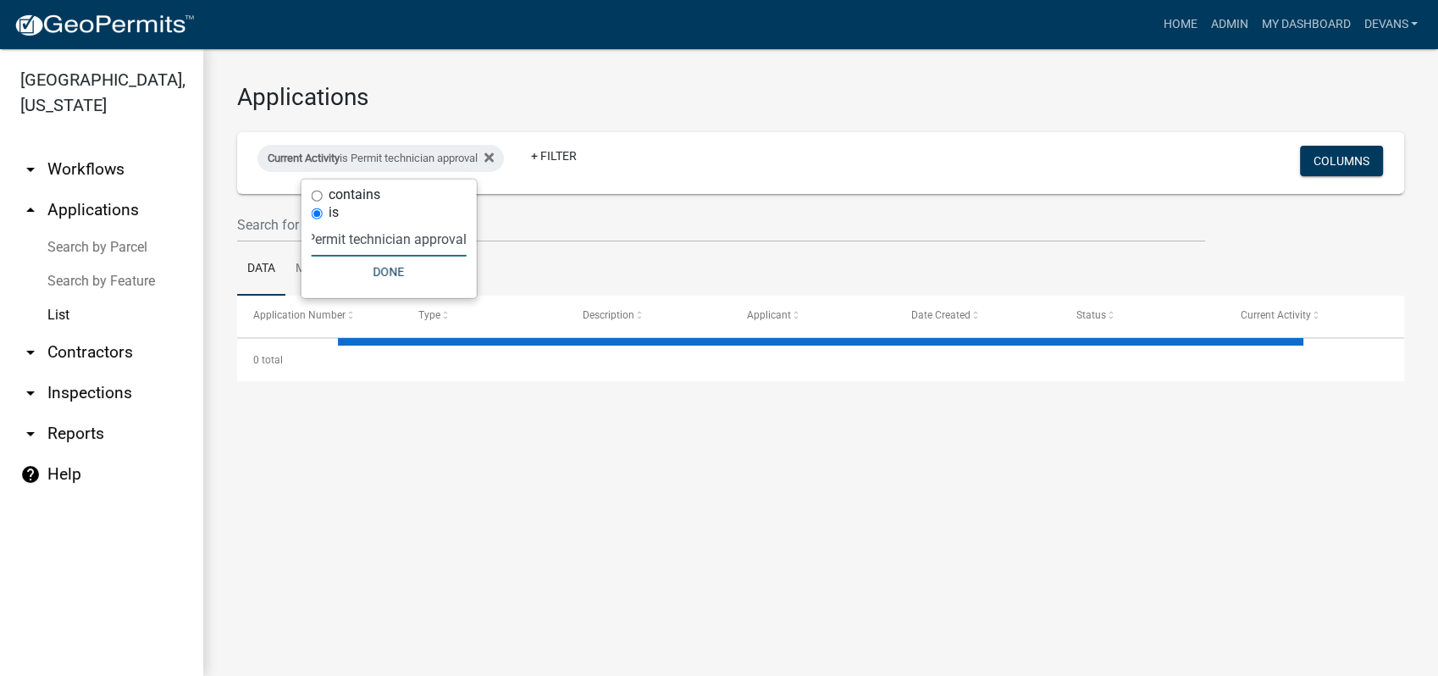 Image resolution: width=1438 pixels, height=676 pixels. Describe the element at coordinates (380, 158) in the screenshot. I see `div: is Permit technician approval` at that location.